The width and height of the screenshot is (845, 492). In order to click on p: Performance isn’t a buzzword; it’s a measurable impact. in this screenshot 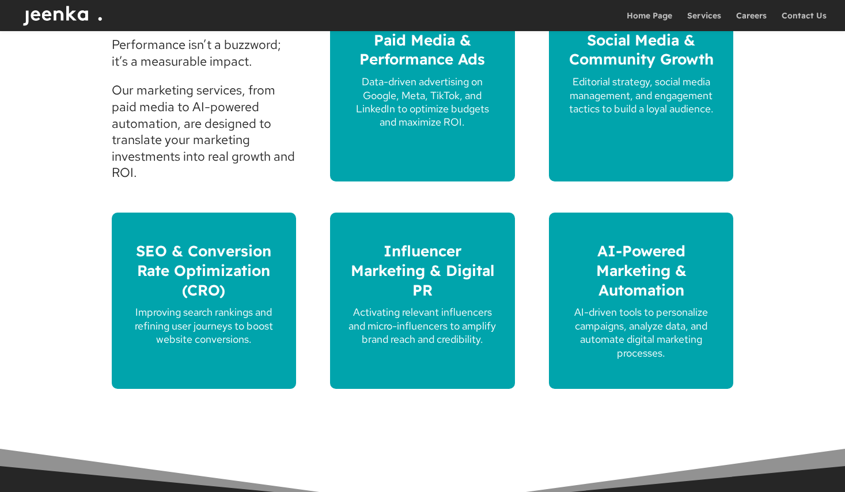, I will do `click(204, 59)`.